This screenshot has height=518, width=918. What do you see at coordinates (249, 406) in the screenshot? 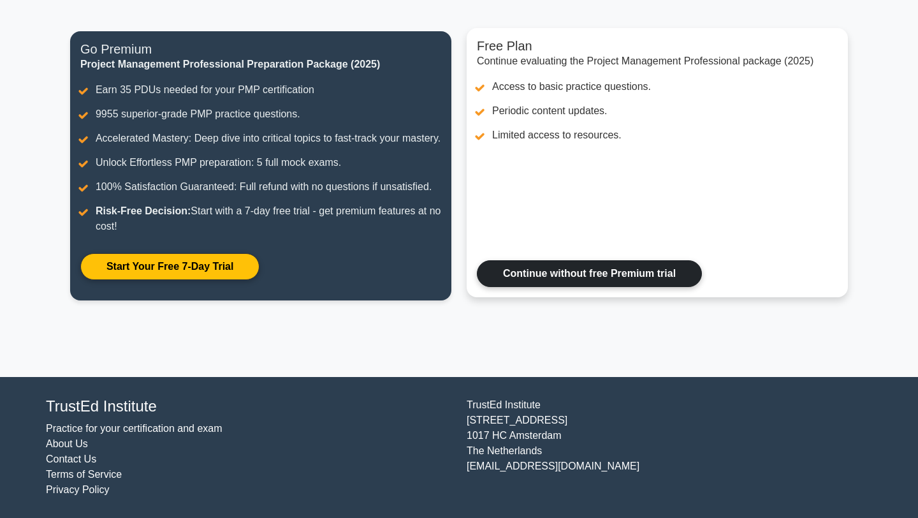
I see `h4: TrustEd Institute` at bounding box center [249, 406].